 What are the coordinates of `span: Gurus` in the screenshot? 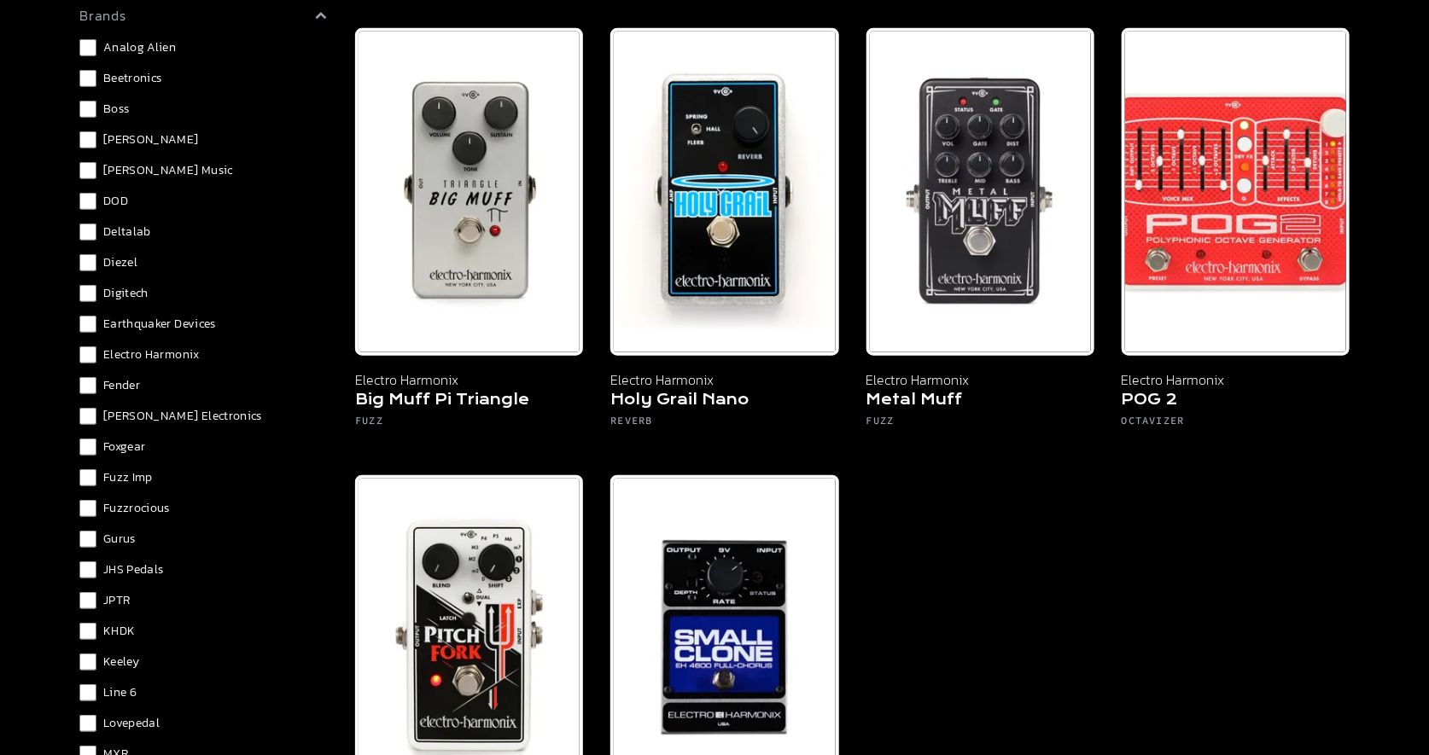 It's located at (119, 539).